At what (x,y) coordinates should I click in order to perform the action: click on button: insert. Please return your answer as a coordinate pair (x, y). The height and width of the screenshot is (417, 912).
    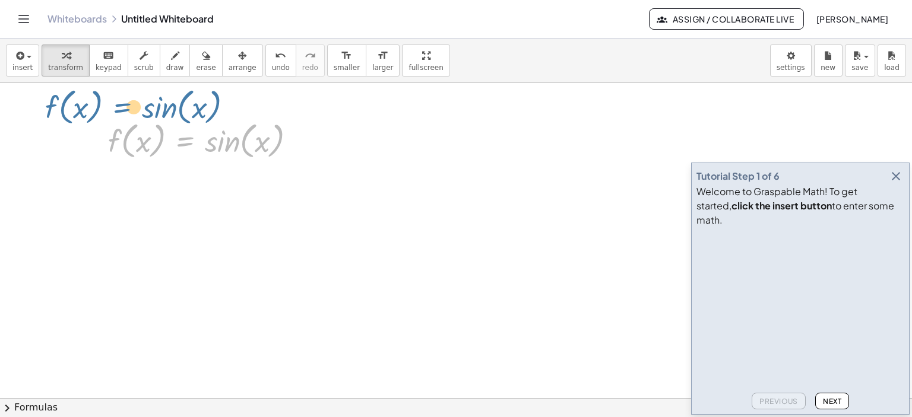
    Looking at the image, I should click on (23, 61).